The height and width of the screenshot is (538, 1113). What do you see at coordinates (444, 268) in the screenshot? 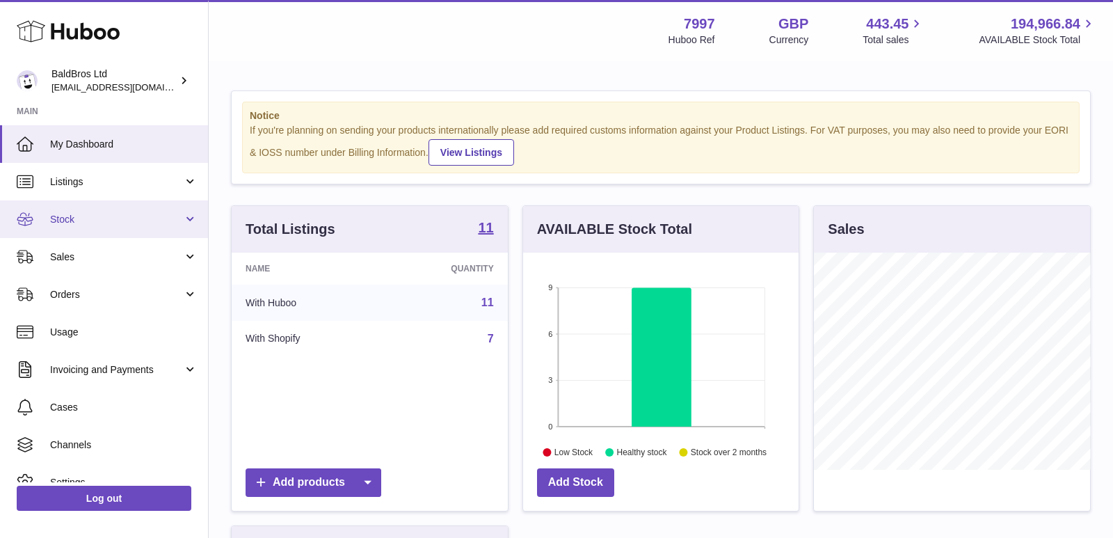
I see `th: Quantity` at bounding box center [444, 268].